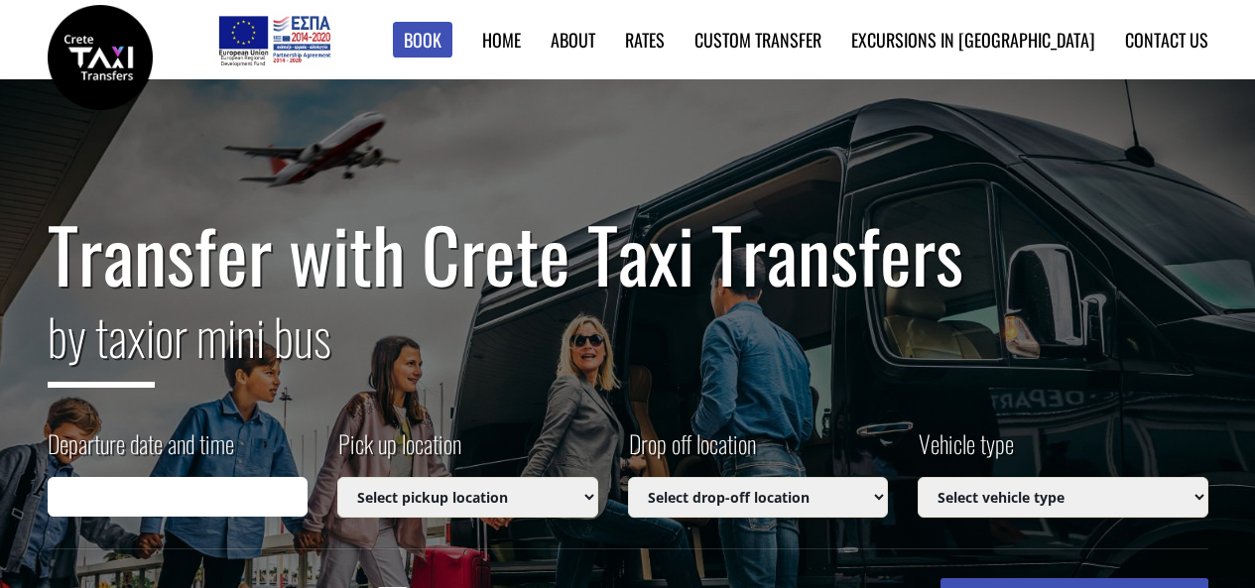 The width and height of the screenshot is (1255, 588). I want to click on a: Home, so click(501, 40).